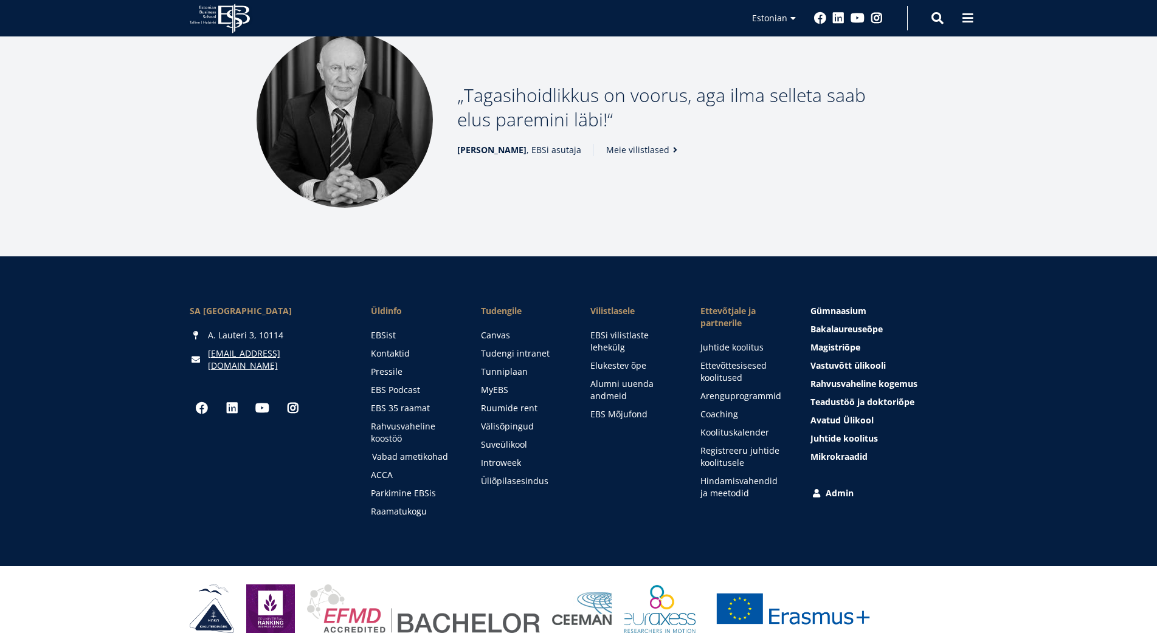  Describe the element at coordinates (523, 372) in the screenshot. I see `a: Tunniplaan` at that location.